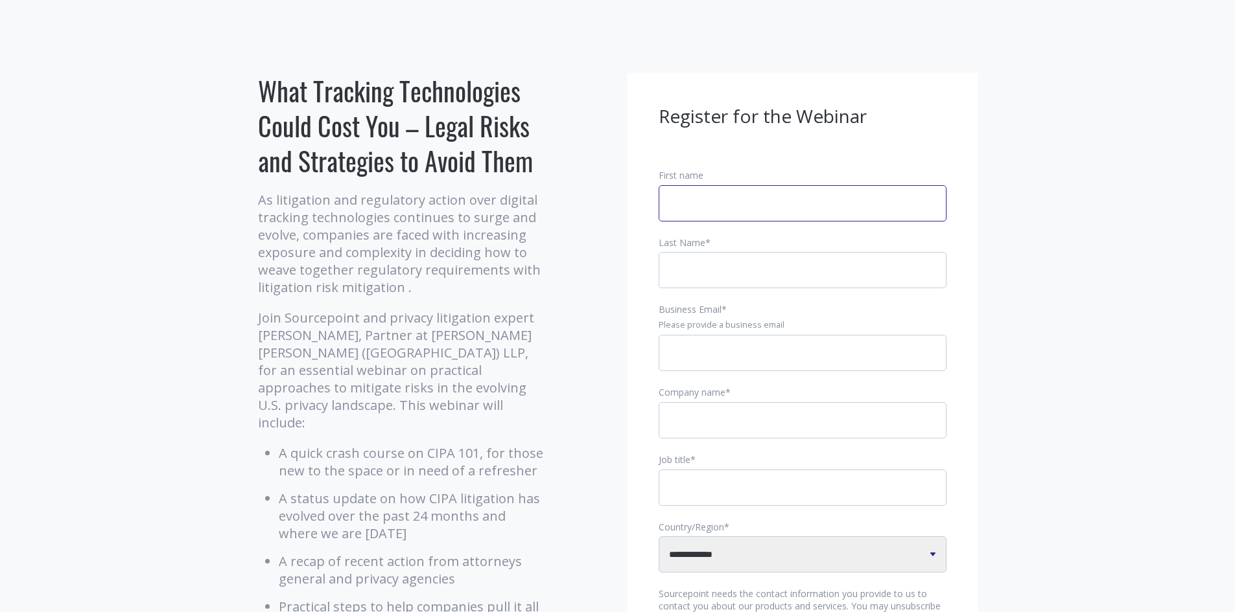  I want to click on span: Country/Region, so click(691, 527).